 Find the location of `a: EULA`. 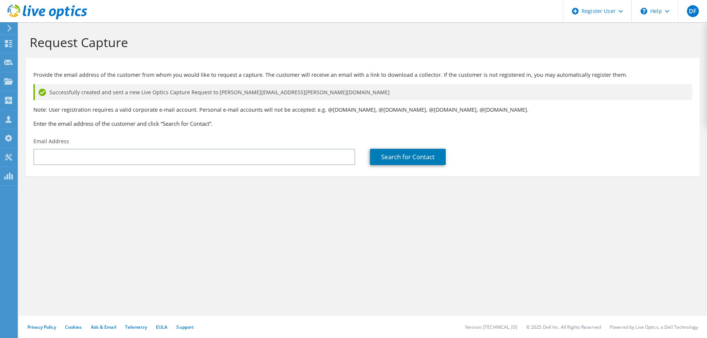

a: EULA is located at coordinates (161, 327).